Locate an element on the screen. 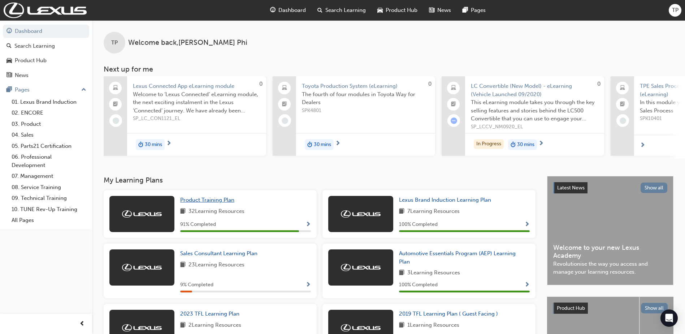 This screenshot has height=334, width=685. span: This eLearning module takes you through the key selling features and stories behind the LC500 Con... is located at coordinates (535, 111).